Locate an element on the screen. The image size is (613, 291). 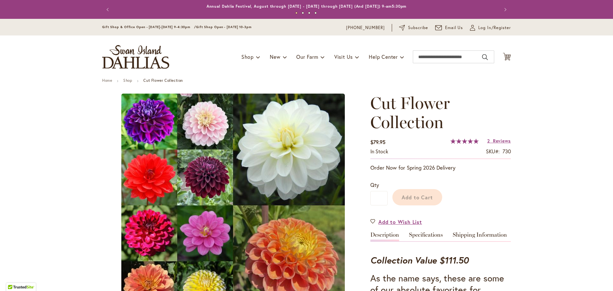
a: Description is located at coordinates (385, 236).